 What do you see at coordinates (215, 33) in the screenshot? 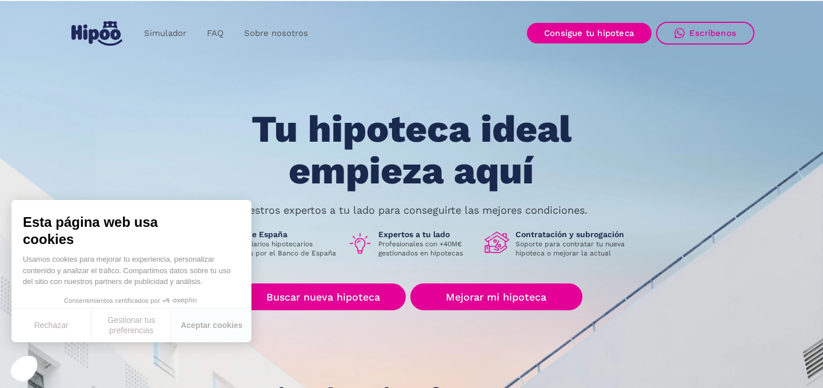
I see `a: FAQ` at bounding box center [215, 33].